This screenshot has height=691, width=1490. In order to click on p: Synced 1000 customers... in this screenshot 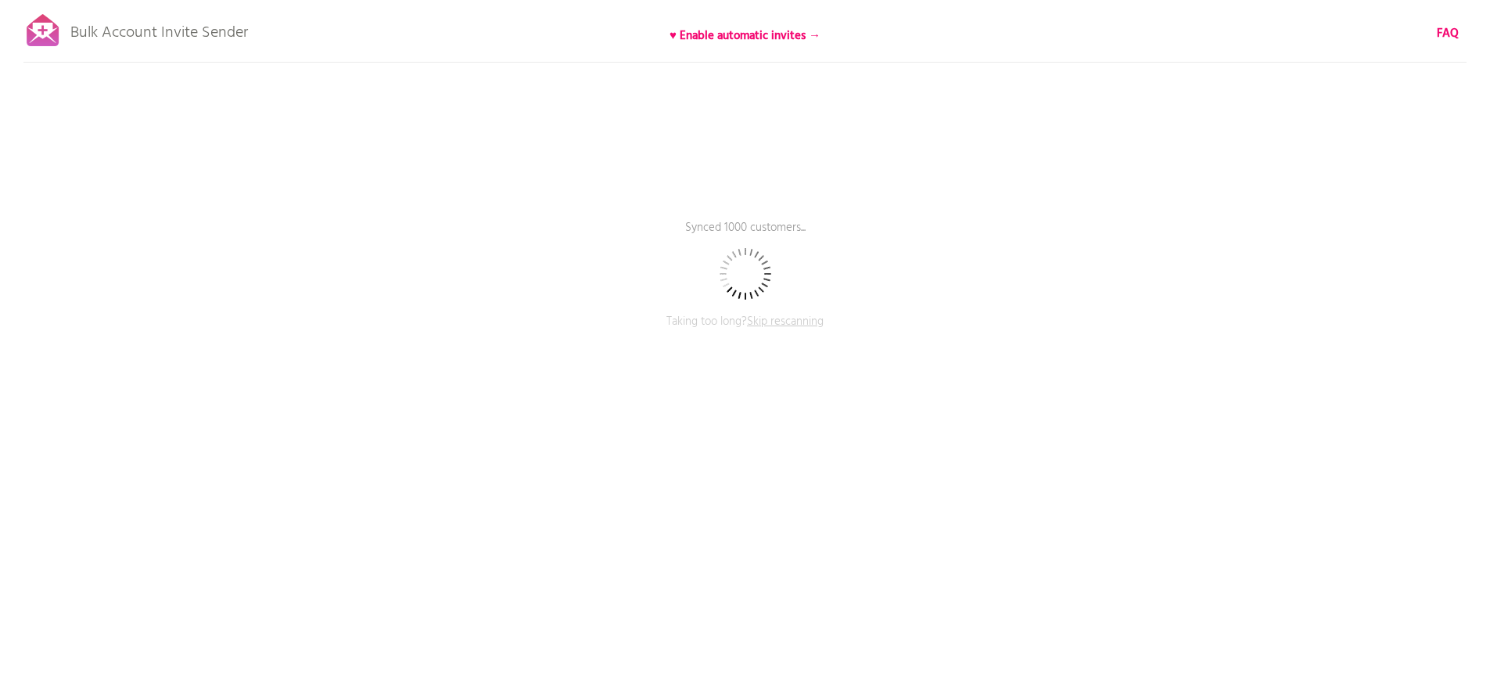, I will do `click(746, 239)`.